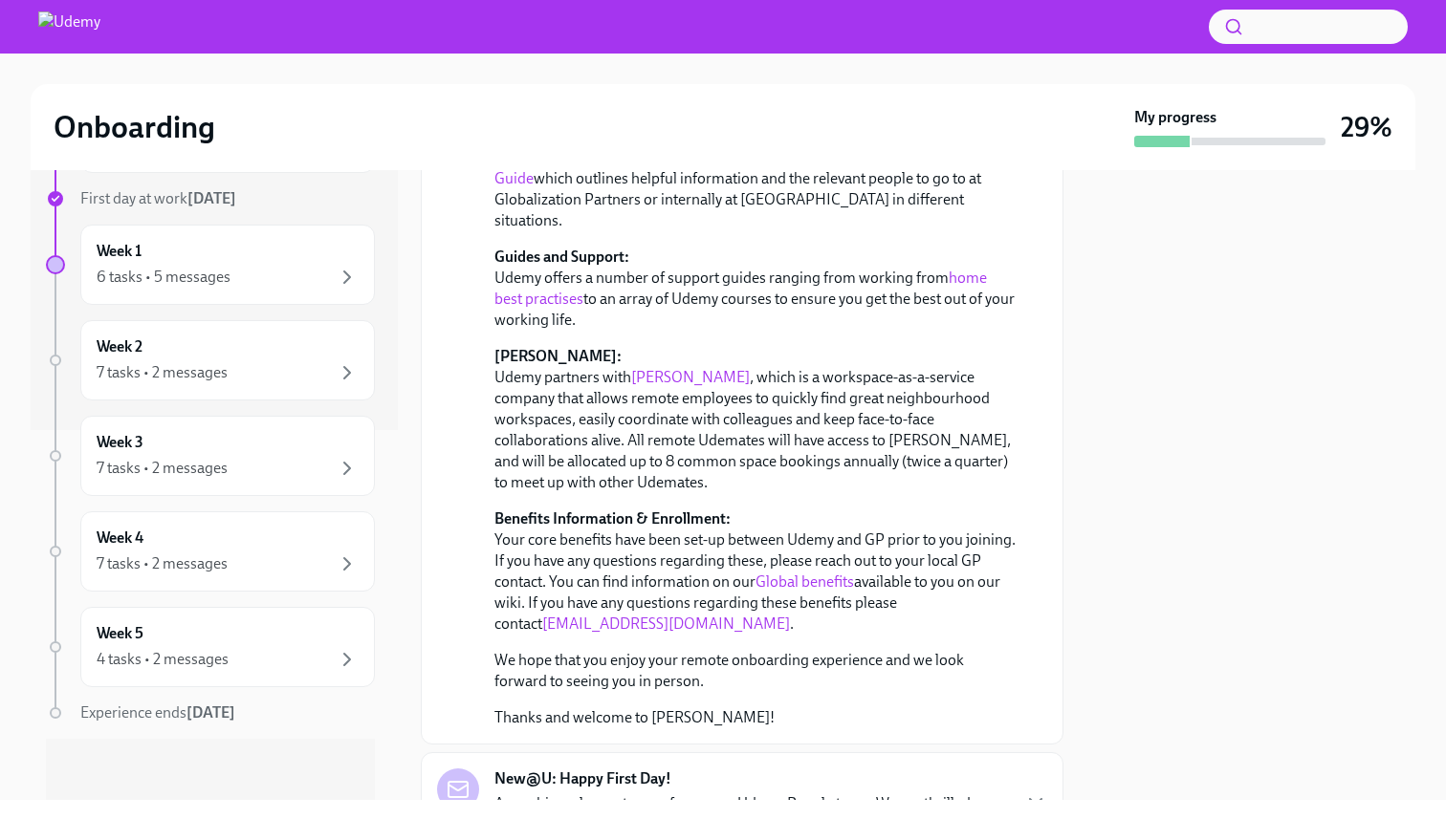 The image size is (1446, 819). What do you see at coordinates (119, 251) in the screenshot?
I see `h6: Week 1` at bounding box center [119, 251].